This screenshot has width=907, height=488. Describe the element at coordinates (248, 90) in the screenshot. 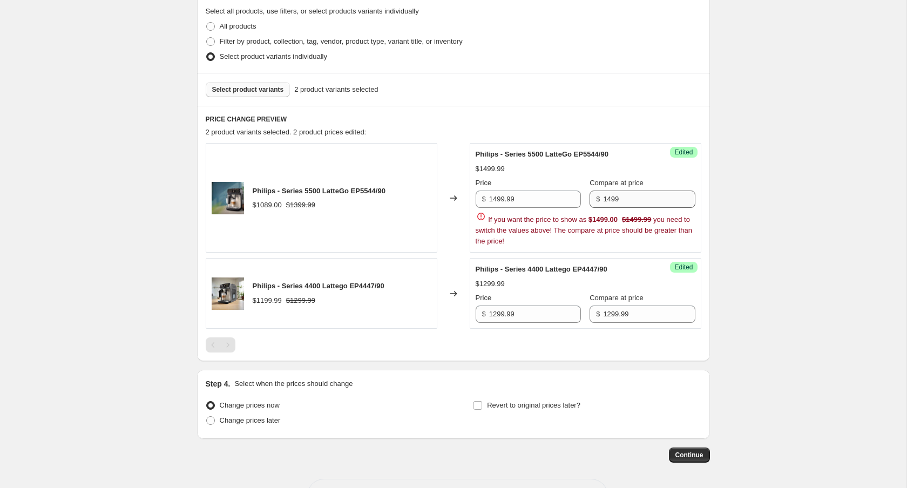

I see `span: Select product variants` at that location.